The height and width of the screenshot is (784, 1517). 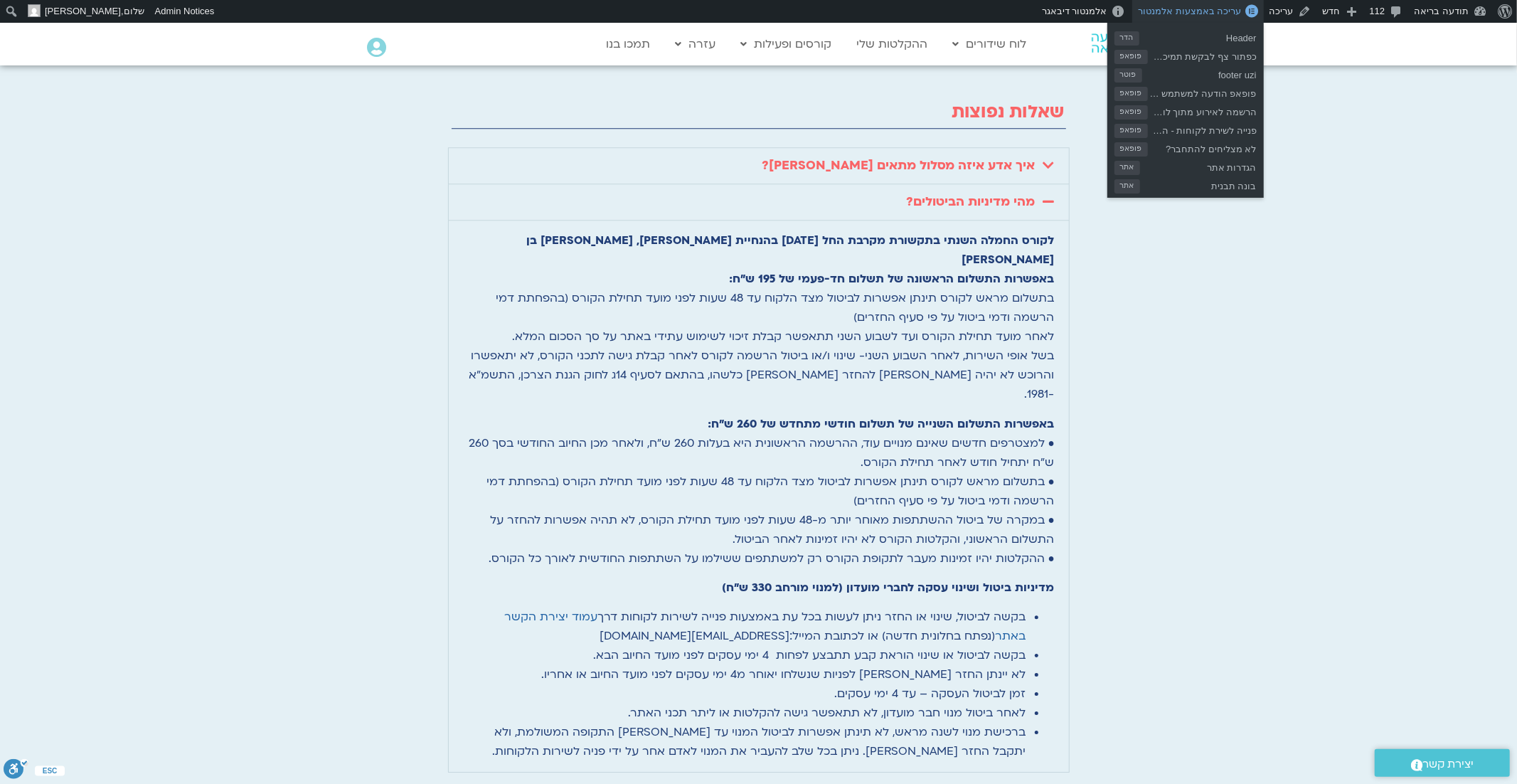 What do you see at coordinates (1189, 11) in the screenshot?
I see `span: עריכה באמצעות אלמנטור` at bounding box center [1189, 11].